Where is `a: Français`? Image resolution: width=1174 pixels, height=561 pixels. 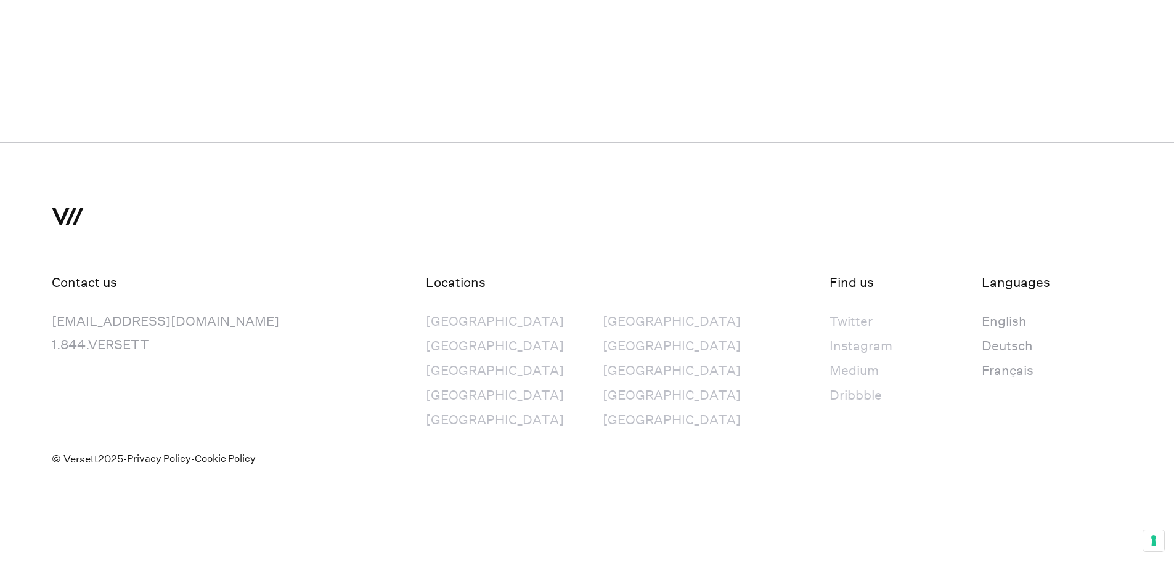
a: Français is located at coordinates (1008, 372).